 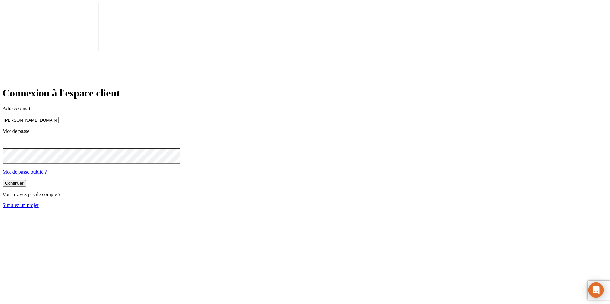 I want to click on div: Continuer, so click(x=14, y=183).